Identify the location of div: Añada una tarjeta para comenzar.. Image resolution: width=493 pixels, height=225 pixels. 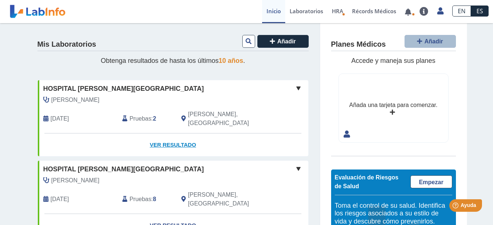
(393, 105).